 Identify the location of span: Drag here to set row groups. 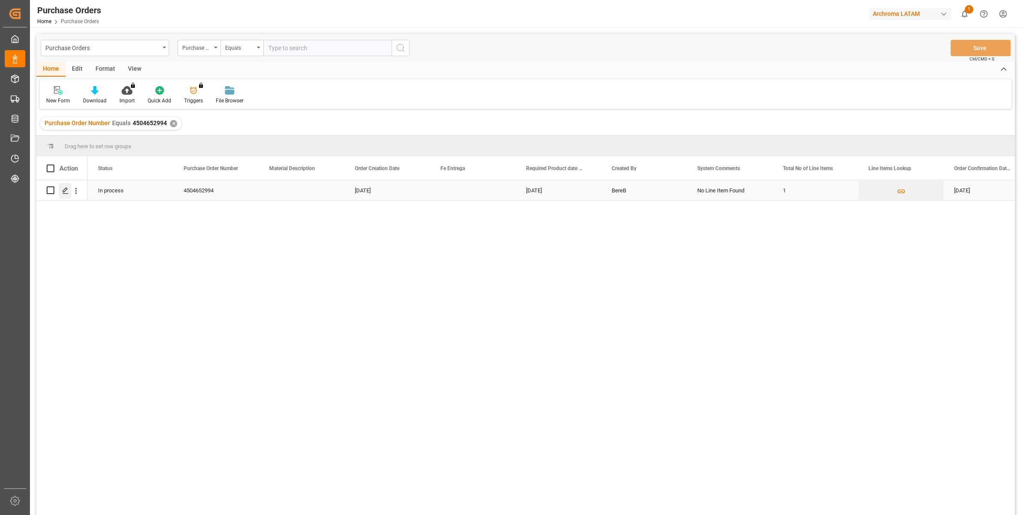
(98, 146).